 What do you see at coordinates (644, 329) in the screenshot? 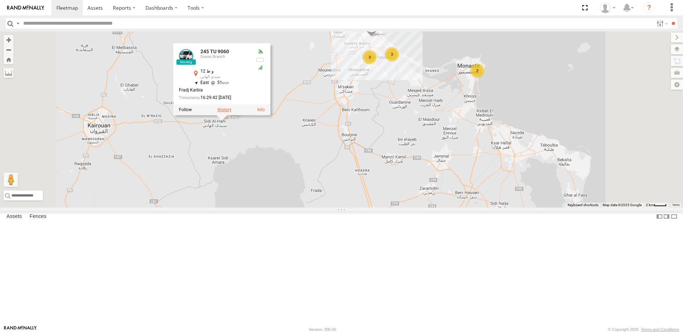
I see `div: © Copyright 2025 -` at bounding box center [644, 329].